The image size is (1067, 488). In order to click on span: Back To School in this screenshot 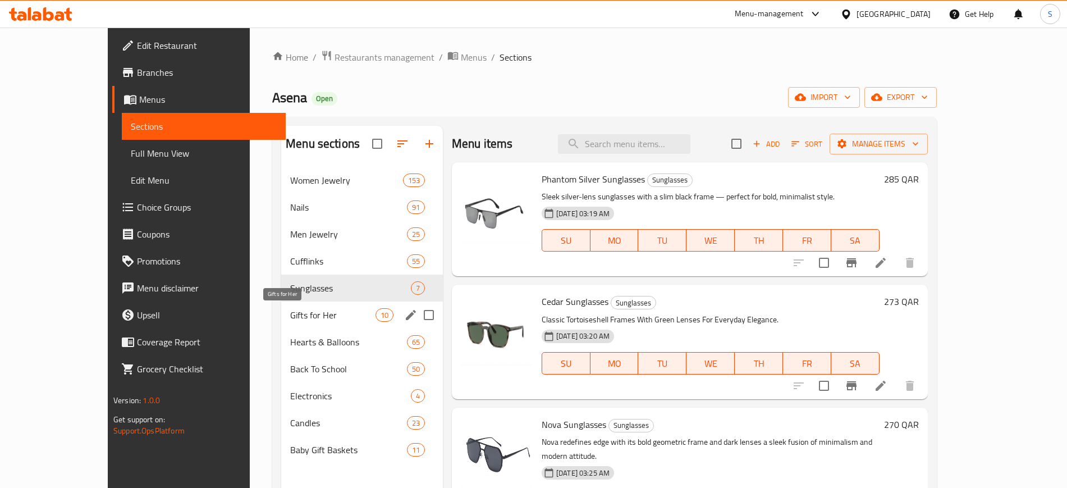, I will do `click(349, 369)`.